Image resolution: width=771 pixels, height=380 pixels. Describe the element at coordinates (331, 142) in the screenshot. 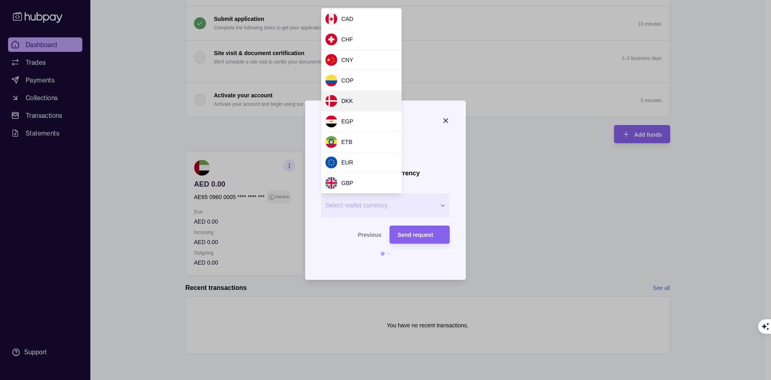

I see `img: et` at that location.